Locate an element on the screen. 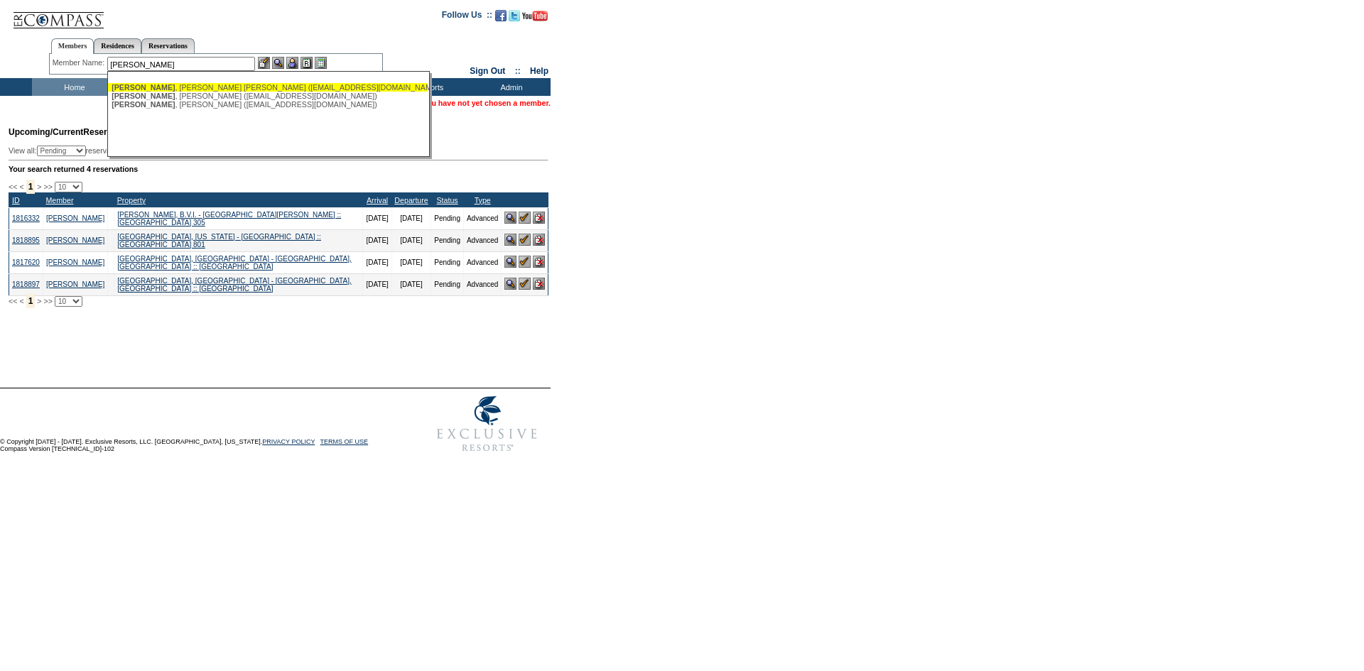  a: Arrival is located at coordinates (377, 200).